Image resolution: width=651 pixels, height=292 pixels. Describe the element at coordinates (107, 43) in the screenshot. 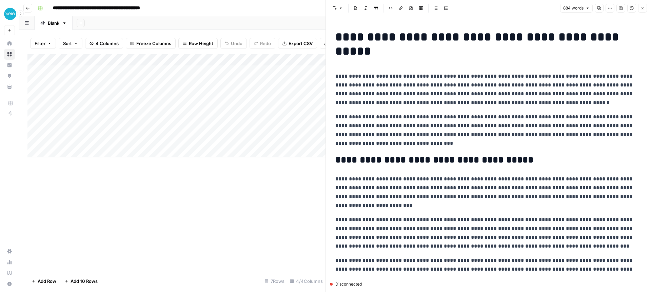

I see `span: 4 Columns` at that location.